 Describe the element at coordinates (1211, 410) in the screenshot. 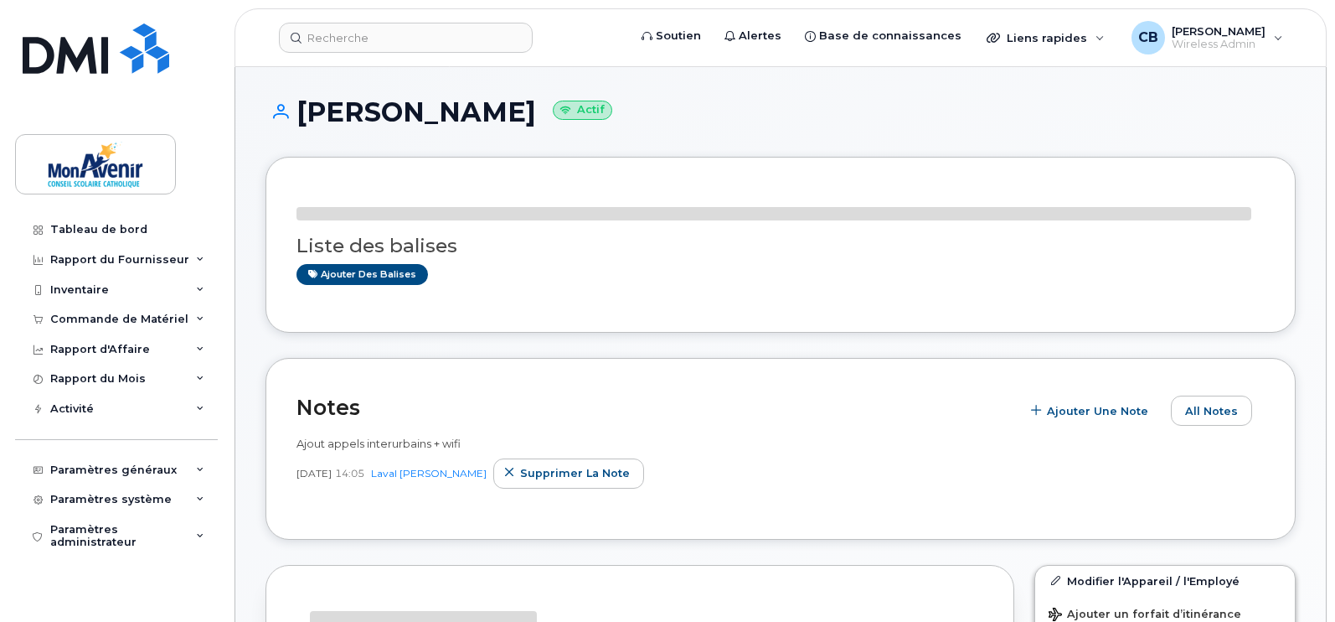

I see `button: All Notes` at that location.